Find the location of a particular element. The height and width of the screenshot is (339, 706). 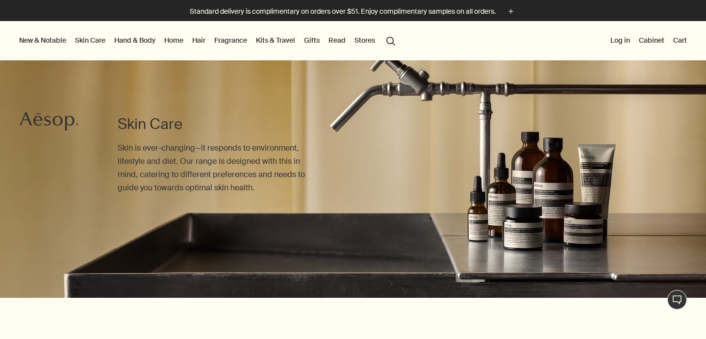

button: Cart is located at coordinates (680, 40).